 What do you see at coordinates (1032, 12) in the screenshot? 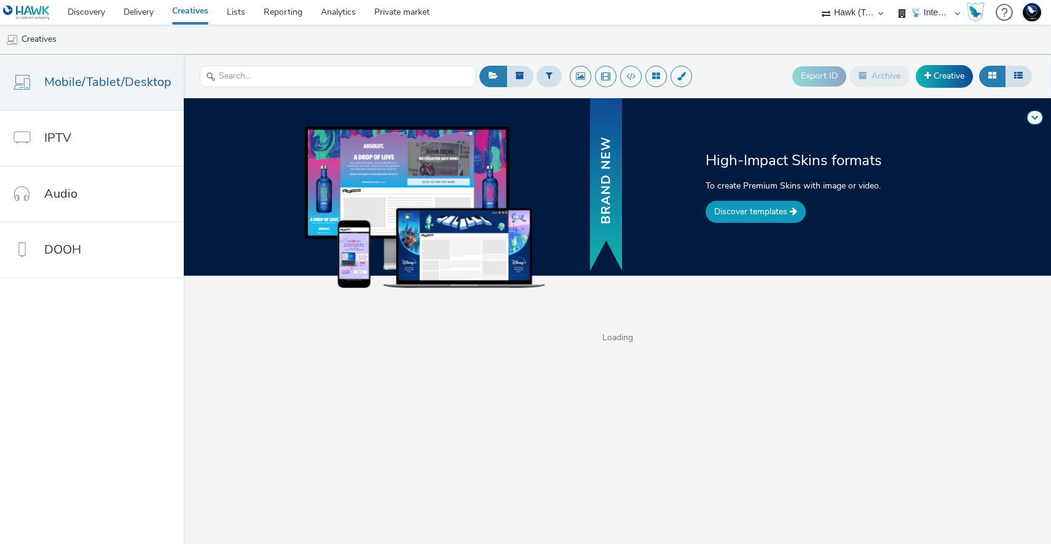
I see `img: Support Hawk` at bounding box center [1032, 12].